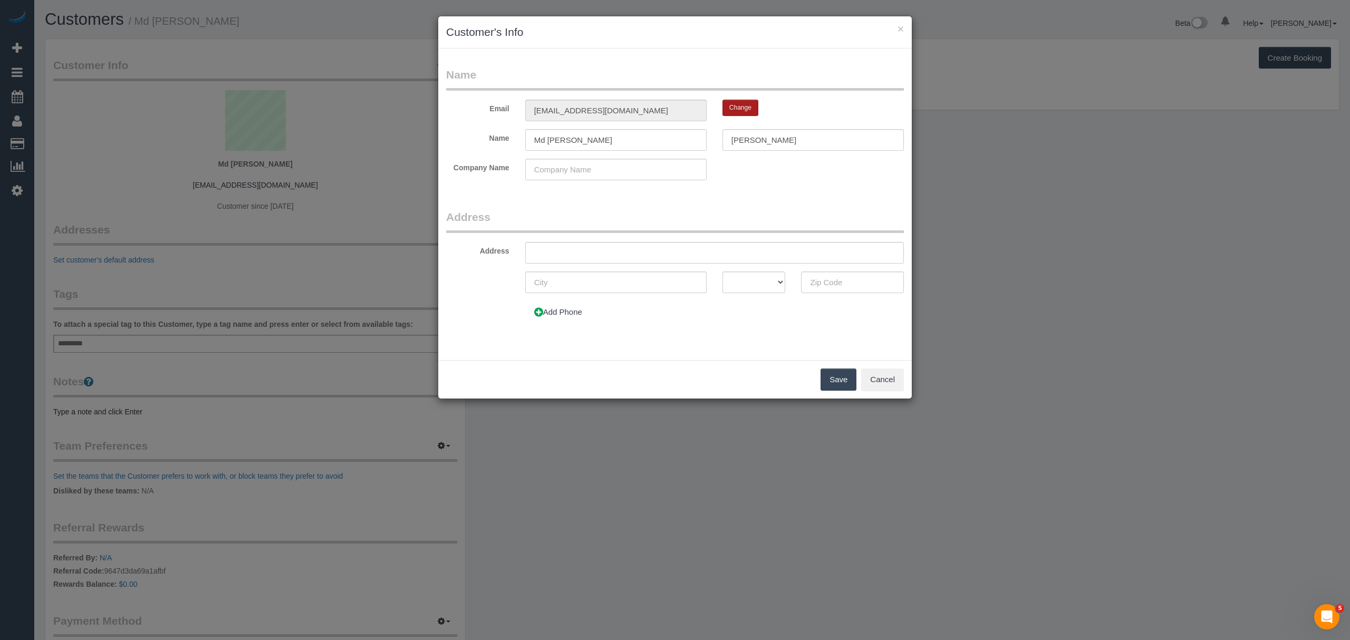 The height and width of the screenshot is (640, 1350). Describe the element at coordinates (675, 32) in the screenshot. I see `h3: Customer's Info` at that location.